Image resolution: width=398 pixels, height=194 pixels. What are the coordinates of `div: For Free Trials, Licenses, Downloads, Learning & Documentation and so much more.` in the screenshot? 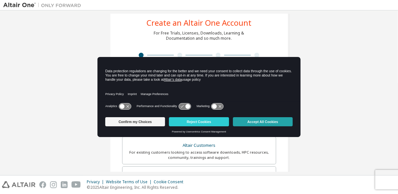 It's located at (199, 36).